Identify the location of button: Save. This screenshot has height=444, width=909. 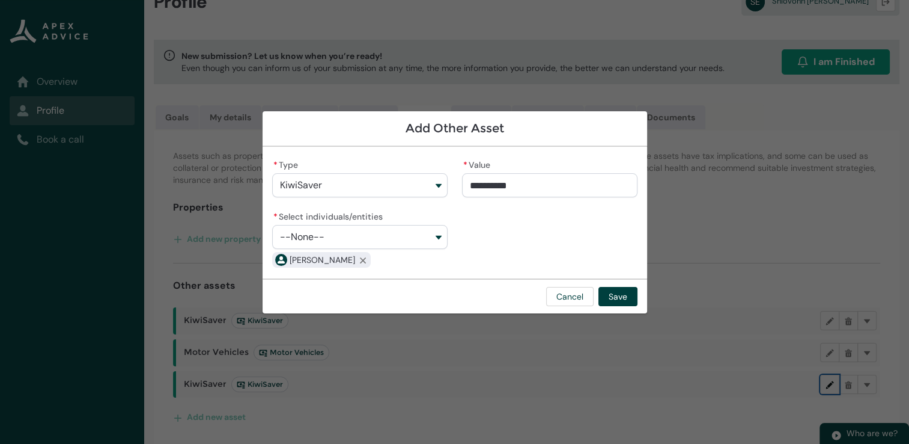
(618, 296).